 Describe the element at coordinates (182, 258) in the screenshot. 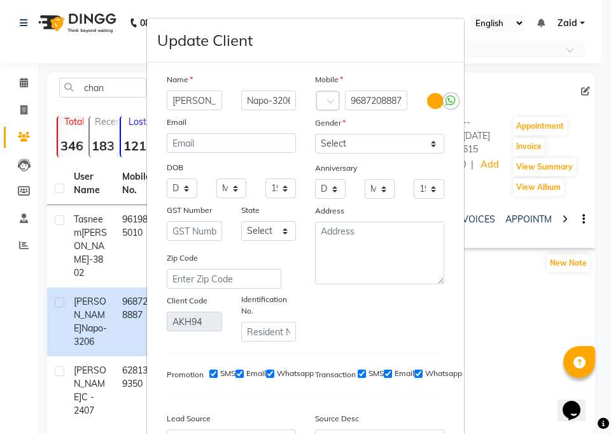

I see `label: Zip Code` at that location.